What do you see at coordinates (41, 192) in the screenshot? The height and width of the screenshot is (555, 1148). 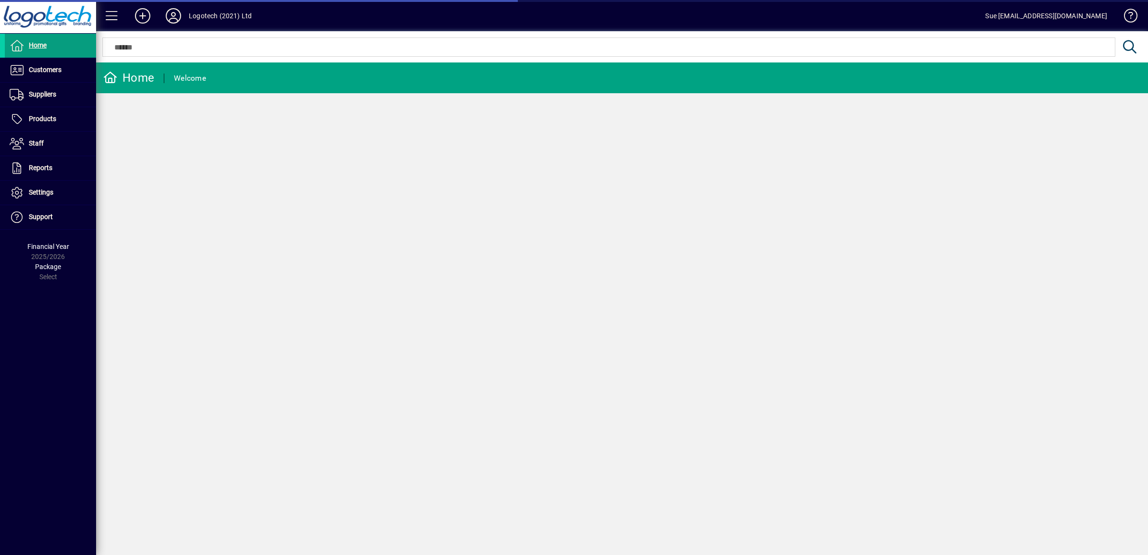 I see `span: Settings` at bounding box center [41, 192].